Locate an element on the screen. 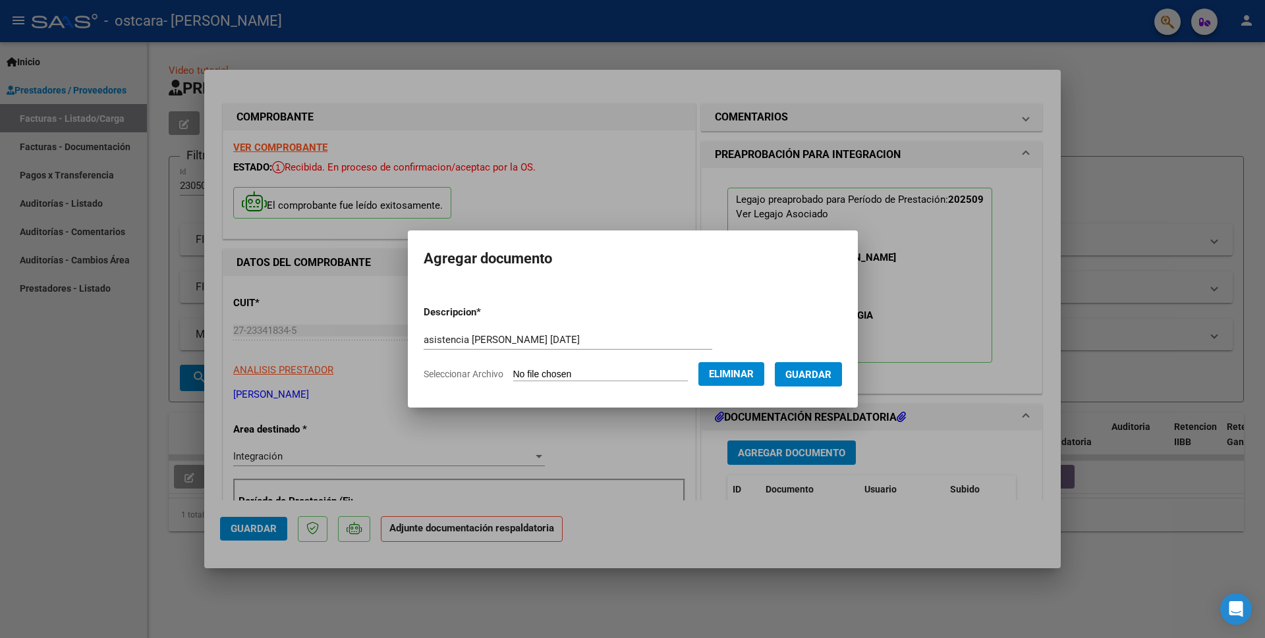 This screenshot has width=1265, height=638. button: Guardar is located at coordinates (808, 374).